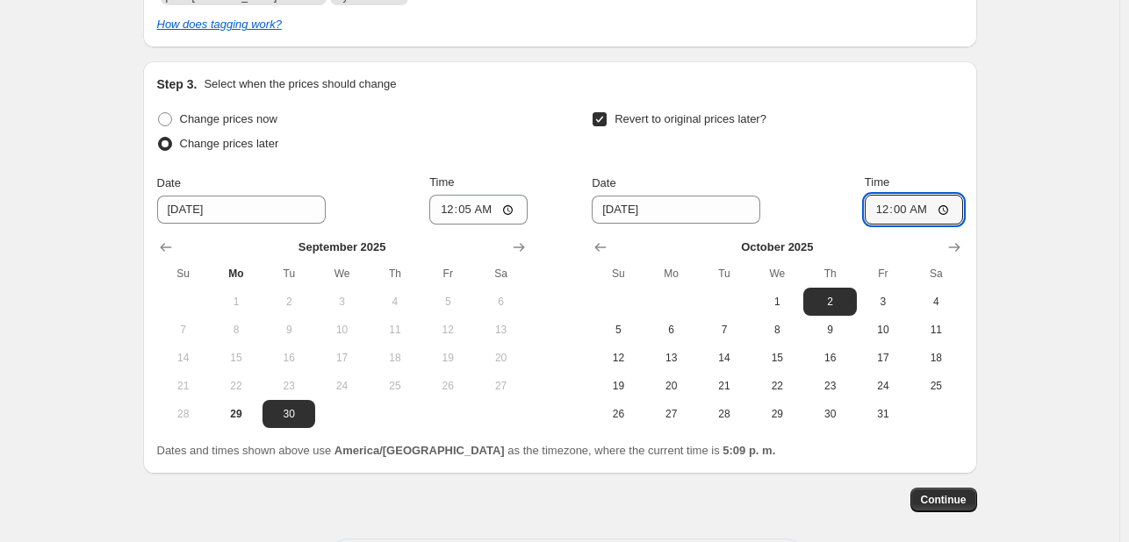 This screenshot has width=1129, height=542. Describe the element at coordinates (829, 302) in the screenshot. I see `button: Thursday October 2 2025` at that location.